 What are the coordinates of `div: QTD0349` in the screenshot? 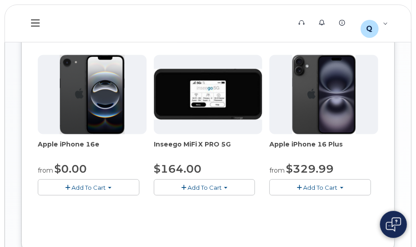 It's located at (374, 23).